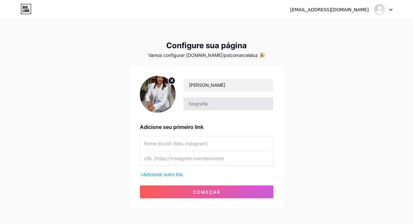  What do you see at coordinates (207, 143) in the screenshot?
I see `input: Nome do link (Meu Instagram)` at bounding box center [207, 143].